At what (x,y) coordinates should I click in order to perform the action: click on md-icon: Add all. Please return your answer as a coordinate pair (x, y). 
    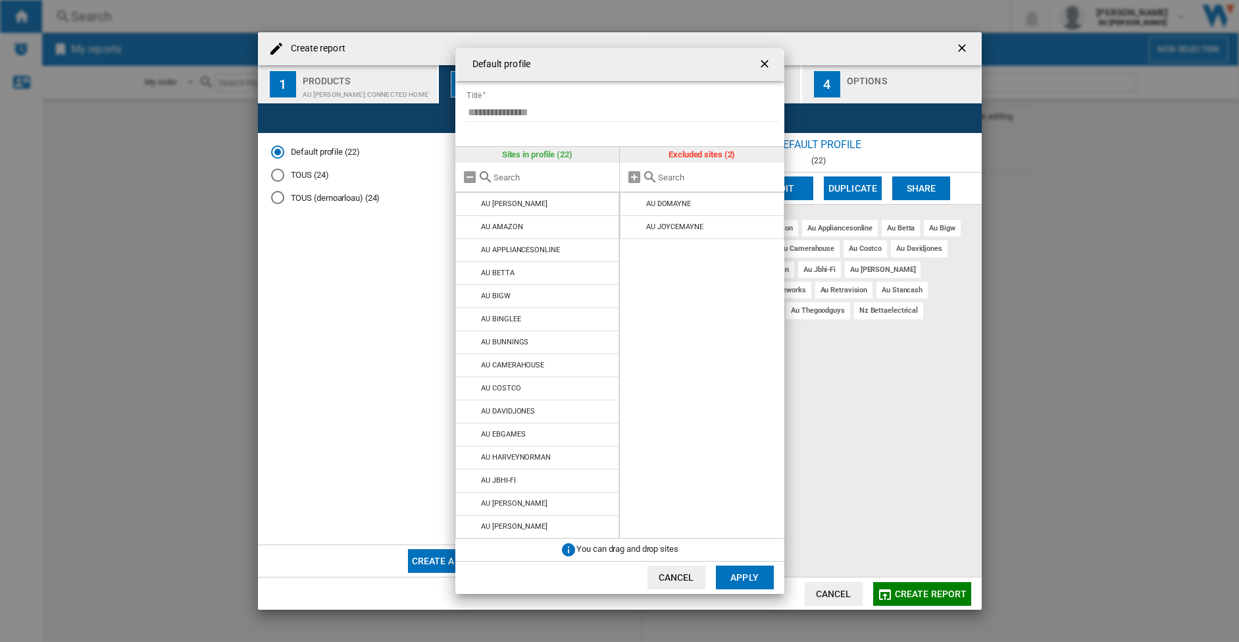
    Looking at the image, I should click on (635, 177).